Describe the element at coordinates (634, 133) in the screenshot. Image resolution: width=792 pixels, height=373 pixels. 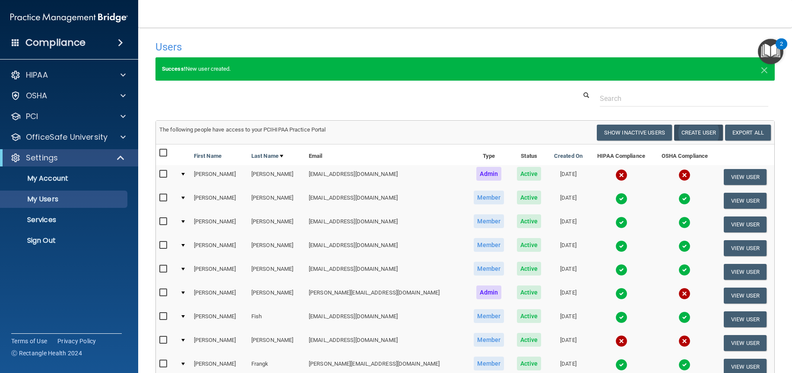
I see `button: Show Inactive Users` at that location.